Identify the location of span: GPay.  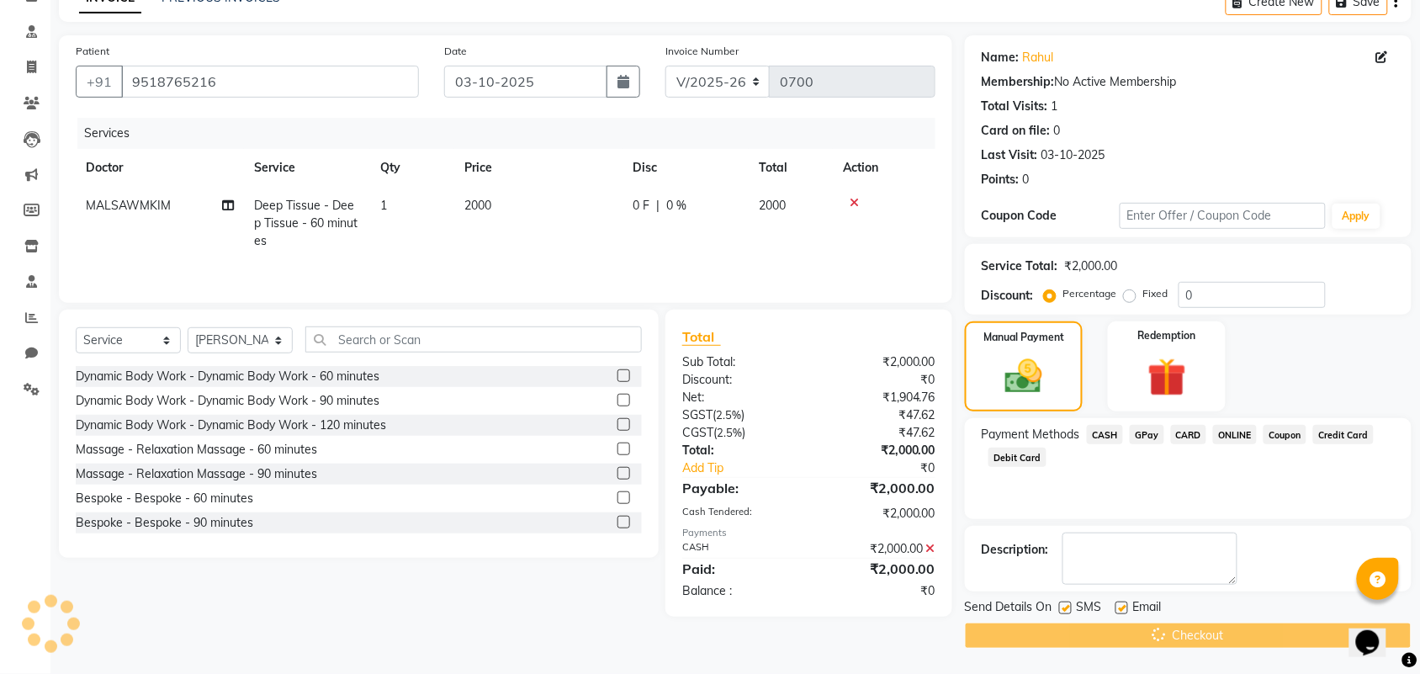
(1147, 434).